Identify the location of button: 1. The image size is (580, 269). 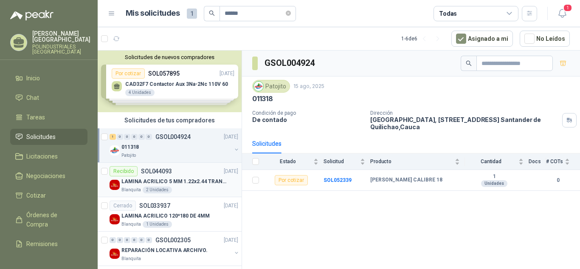
(562, 14).